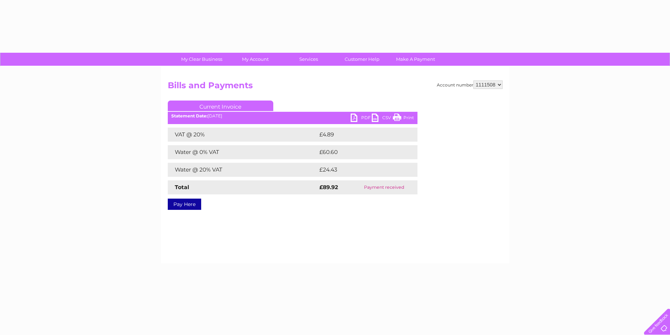 Image resolution: width=670 pixels, height=335 pixels. Describe the element at coordinates (382, 118) in the screenshot. I see `a: CSV` at that location.